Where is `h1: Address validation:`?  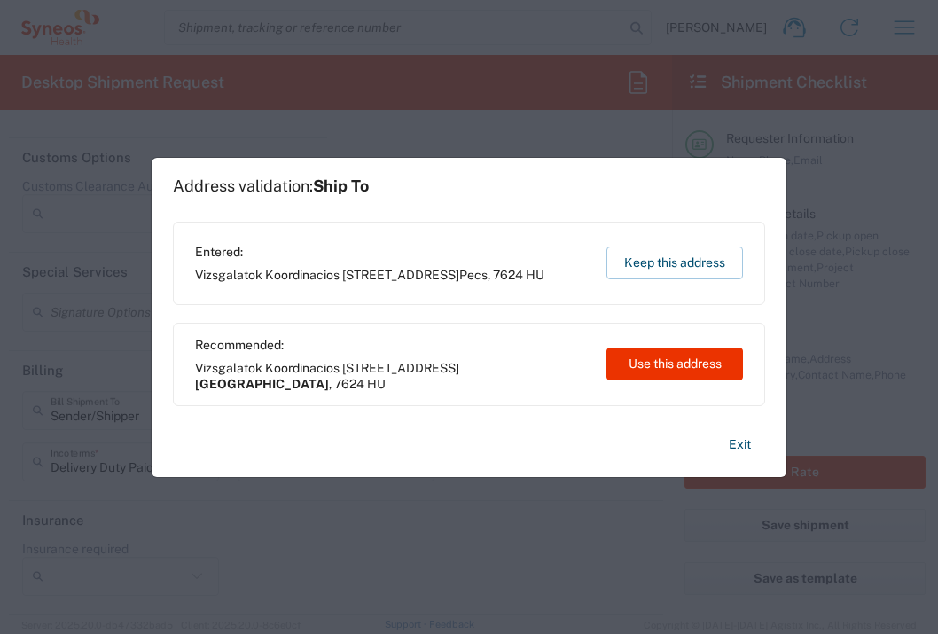
h1: Address validation: is located at coordinates (270, 186).